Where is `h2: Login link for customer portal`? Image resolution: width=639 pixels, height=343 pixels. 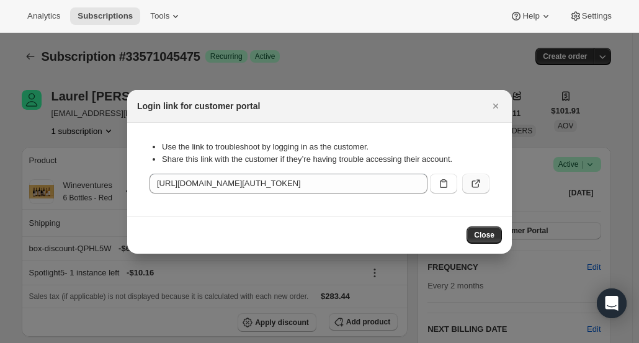 h2: Login link for customer portal is located at coordinates (198, 106).